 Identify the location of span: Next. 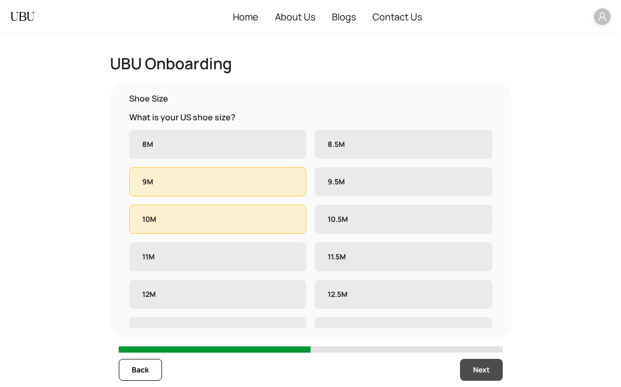
(482, 370).